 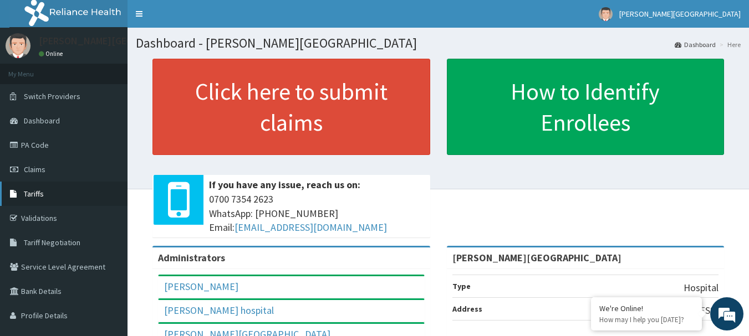 I want to click on b: Type, so click(x=461, y=287).